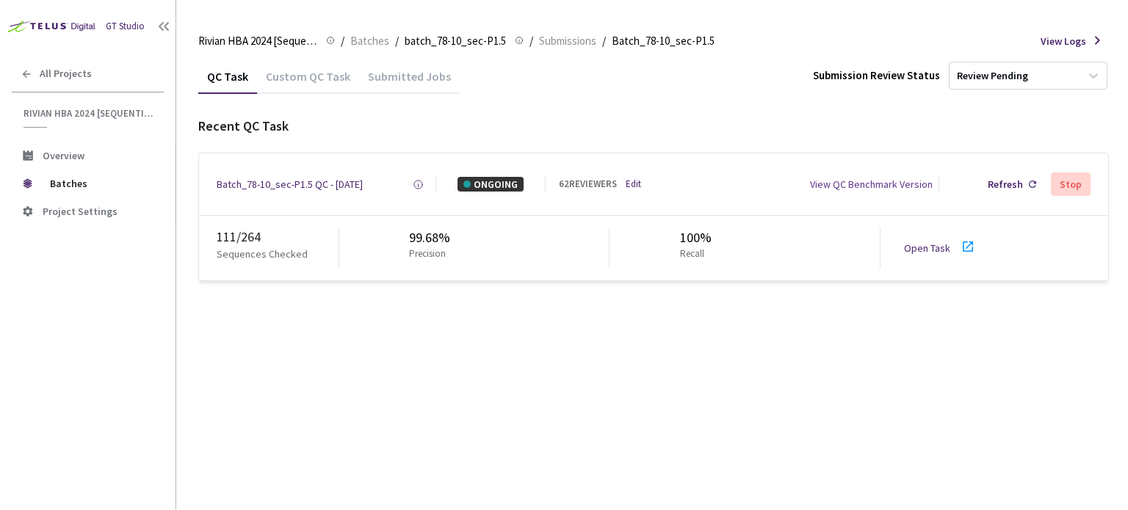 Image resolution: width=1128 pixels, height=510 pixels. What do you see at coordinates (125, 26) in the screenshot?
I see `div: GT Studio` at bounding box center [125, 26].